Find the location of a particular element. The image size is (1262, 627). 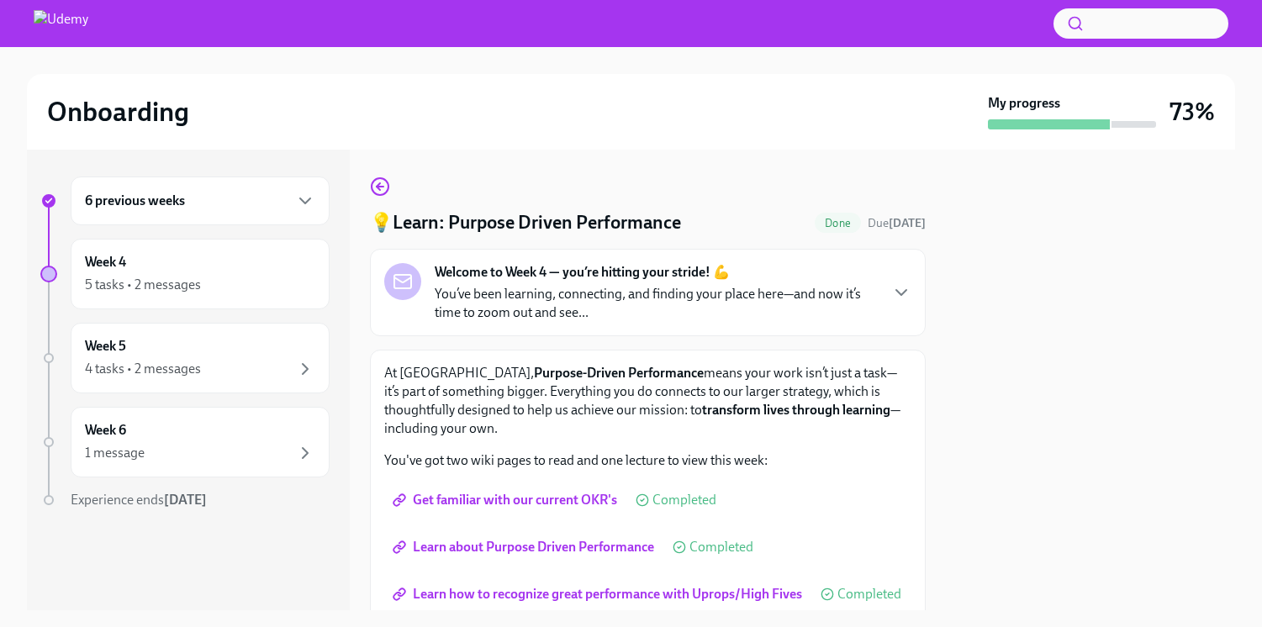

span: Experience ends is located at coordinates (139, 499).